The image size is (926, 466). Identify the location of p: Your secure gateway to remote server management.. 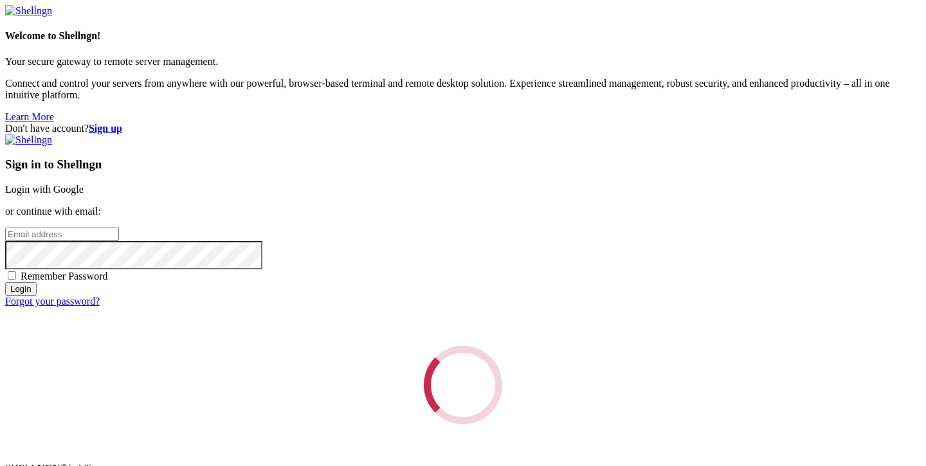
(463, 62).